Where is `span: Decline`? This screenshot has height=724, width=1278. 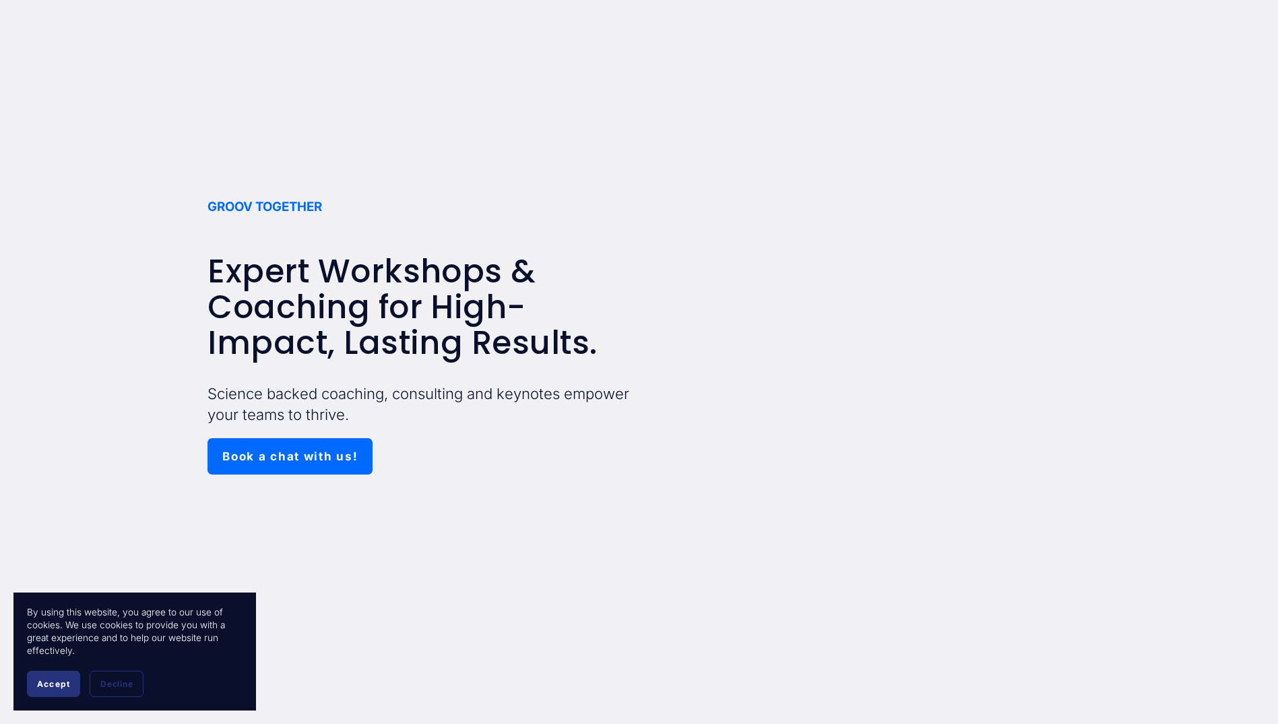
span: Decline is located at coordinates (117, 683).